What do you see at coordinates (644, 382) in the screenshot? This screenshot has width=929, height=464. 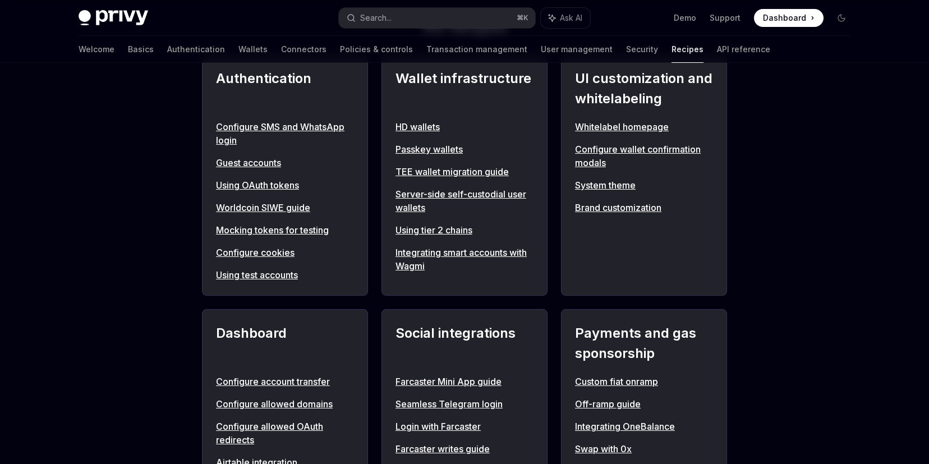 I see `a: Custom fiat onramp` at bounding box center [644, 382].